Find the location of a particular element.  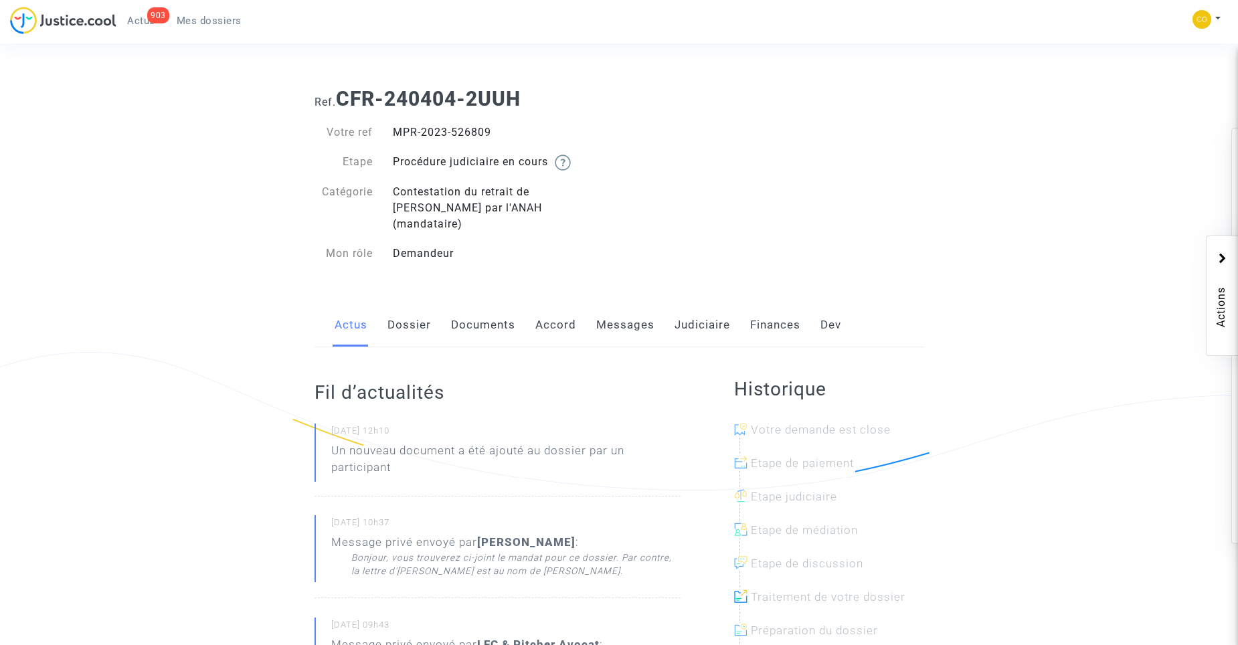

a: Accord is located at coordinates (555, 325).